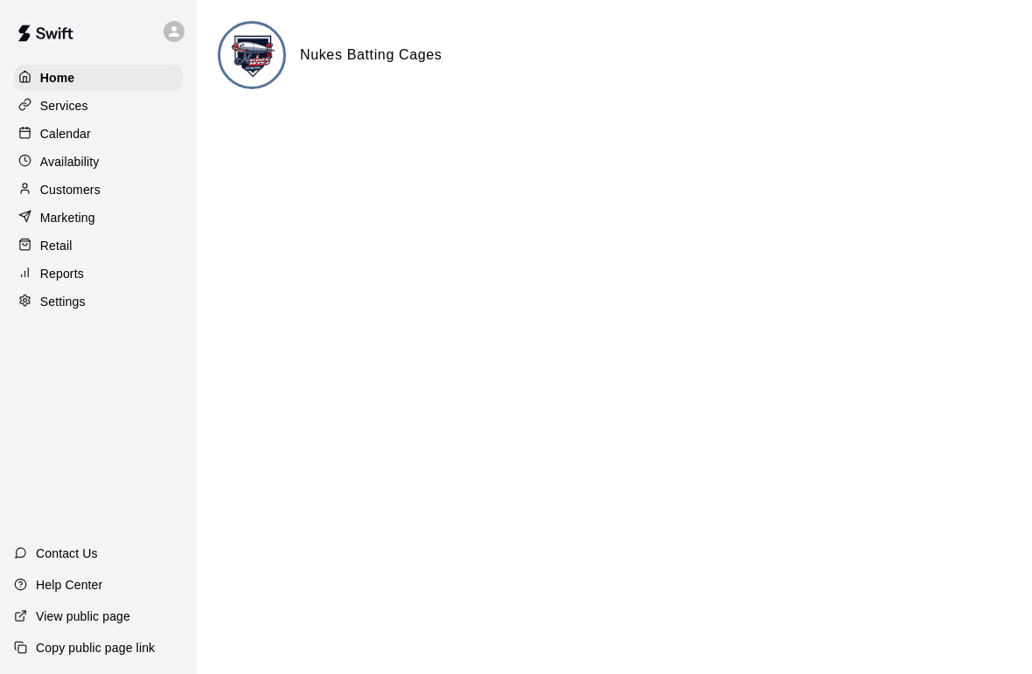 This screenshot has height=674, width=1032. Describe the element at coordinates (69, 585) in the screenshot. I see `p: Help Center` at that location.